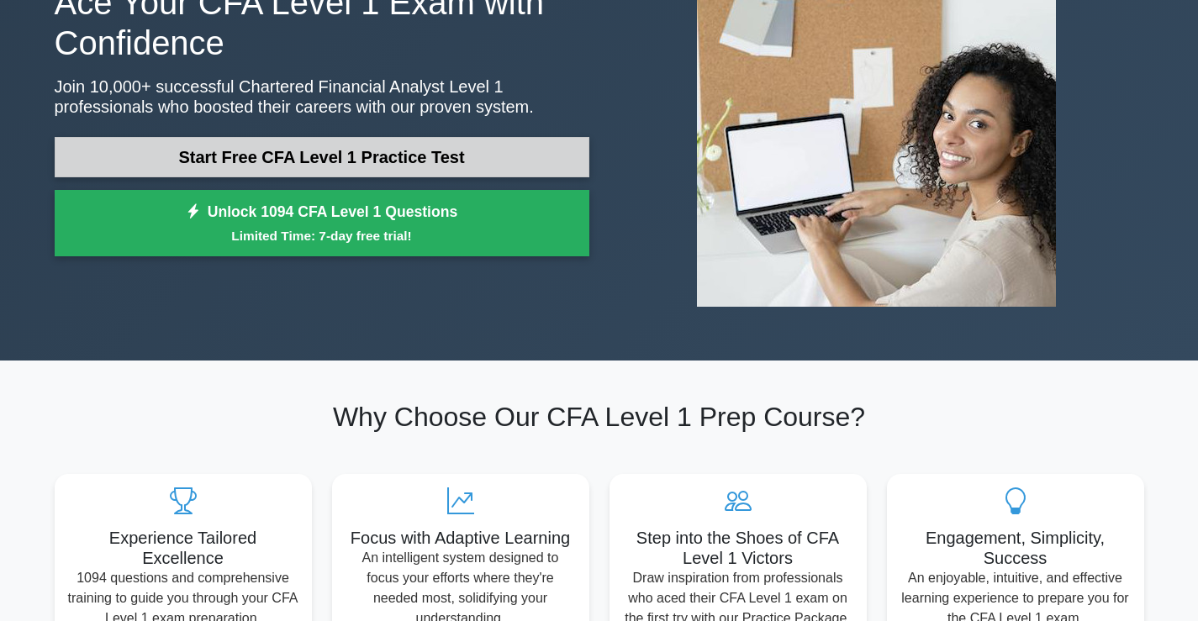 The height and width of the screenshot is (621, 1198). What do you see at coordinates (183, 548) in the screenshot?
I see `h5: Experience Tailored Excellence` at bounding box center [183, 548].